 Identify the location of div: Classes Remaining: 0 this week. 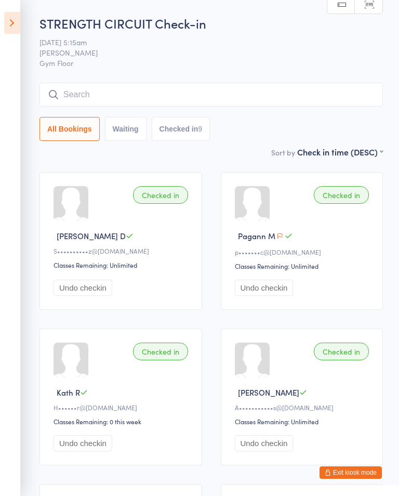
(122, 421).